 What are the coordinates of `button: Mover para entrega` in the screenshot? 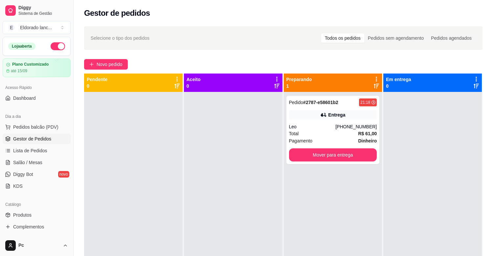 It's located at (333, 155).